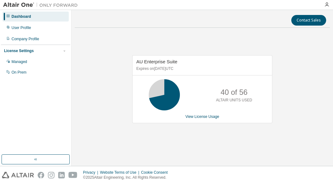 This screenshot has width=333, height=184. I want to click on div: License Settings, so click(19, 51).